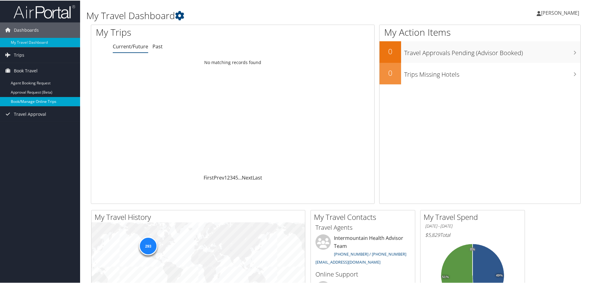  Describe the element at coordinates (225, 177) in the screenshot. I see `a: 1` at that location.